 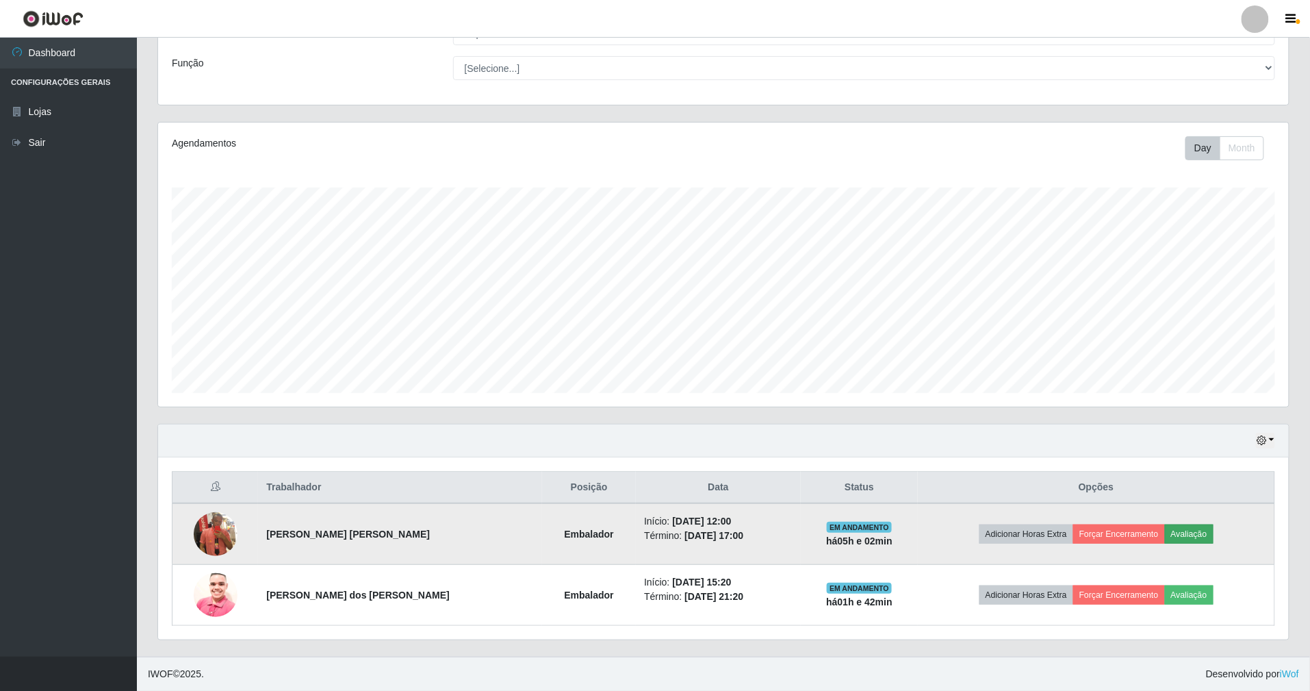 I want to click on span: IWOF, so click(x=160, y=673).